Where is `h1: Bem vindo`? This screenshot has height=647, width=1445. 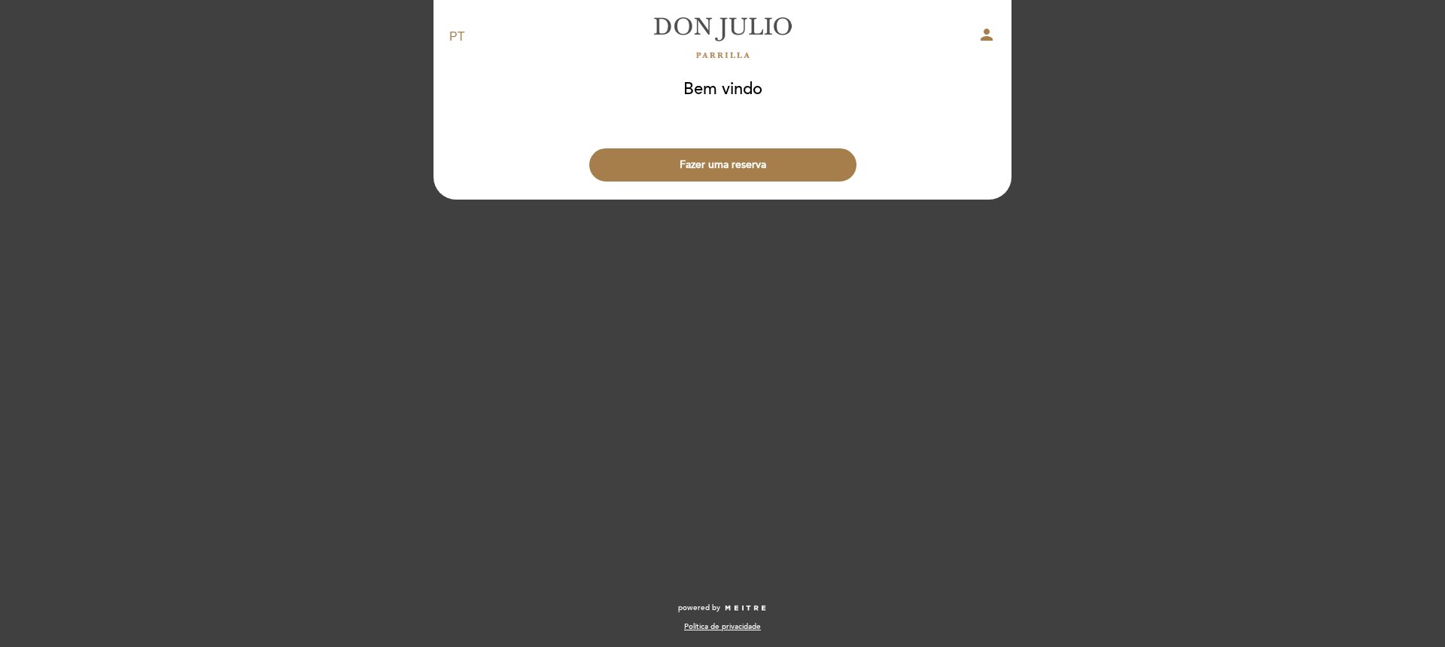
h1: Bem vindo is located at coordinates (723, 90).